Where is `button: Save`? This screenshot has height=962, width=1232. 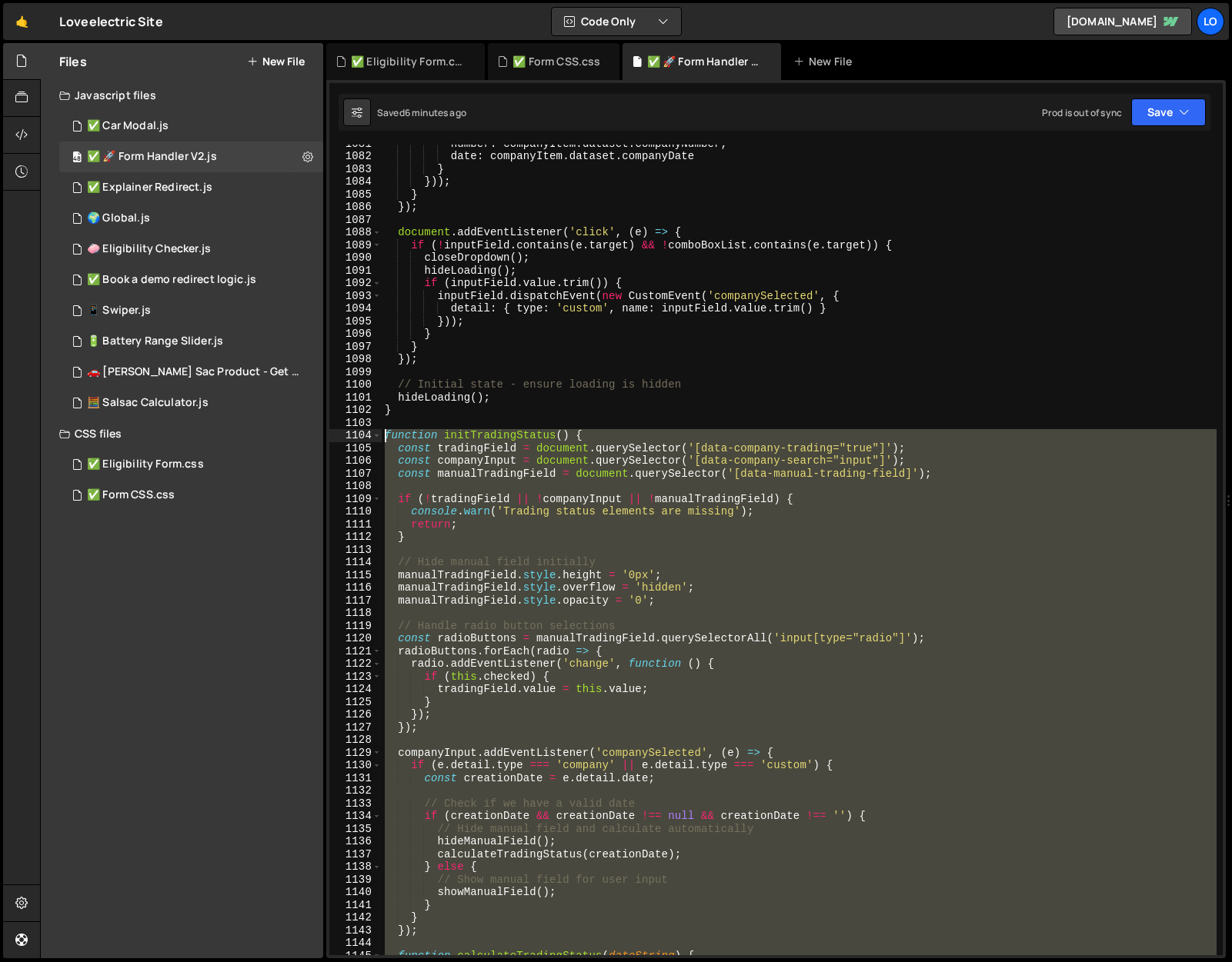
button: Save is located at coordinates (1168, 112).